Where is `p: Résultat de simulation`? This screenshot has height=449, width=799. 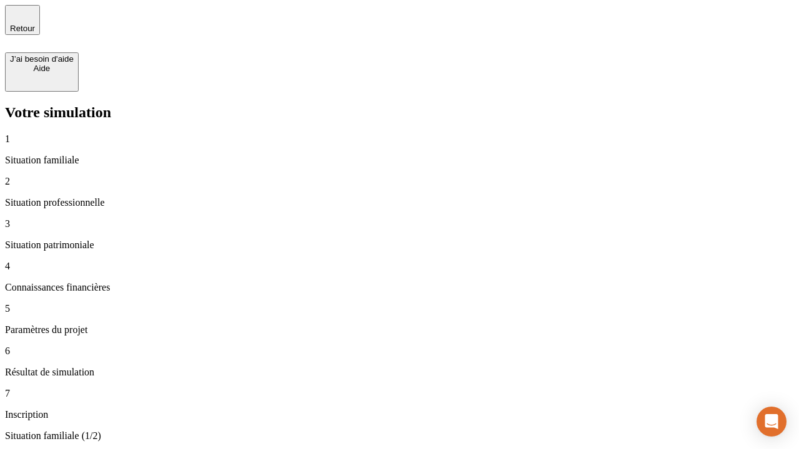 p: Résultat de simulation is located at coordinates (399, 373).